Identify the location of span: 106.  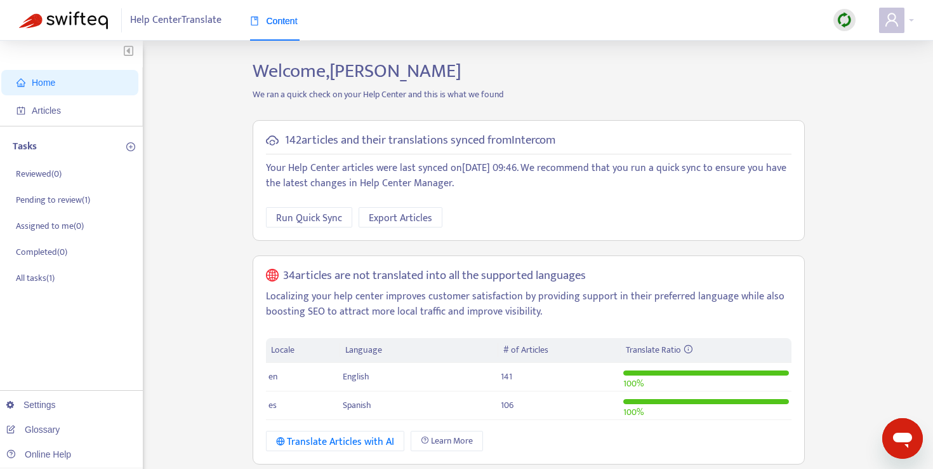
(507, 404).